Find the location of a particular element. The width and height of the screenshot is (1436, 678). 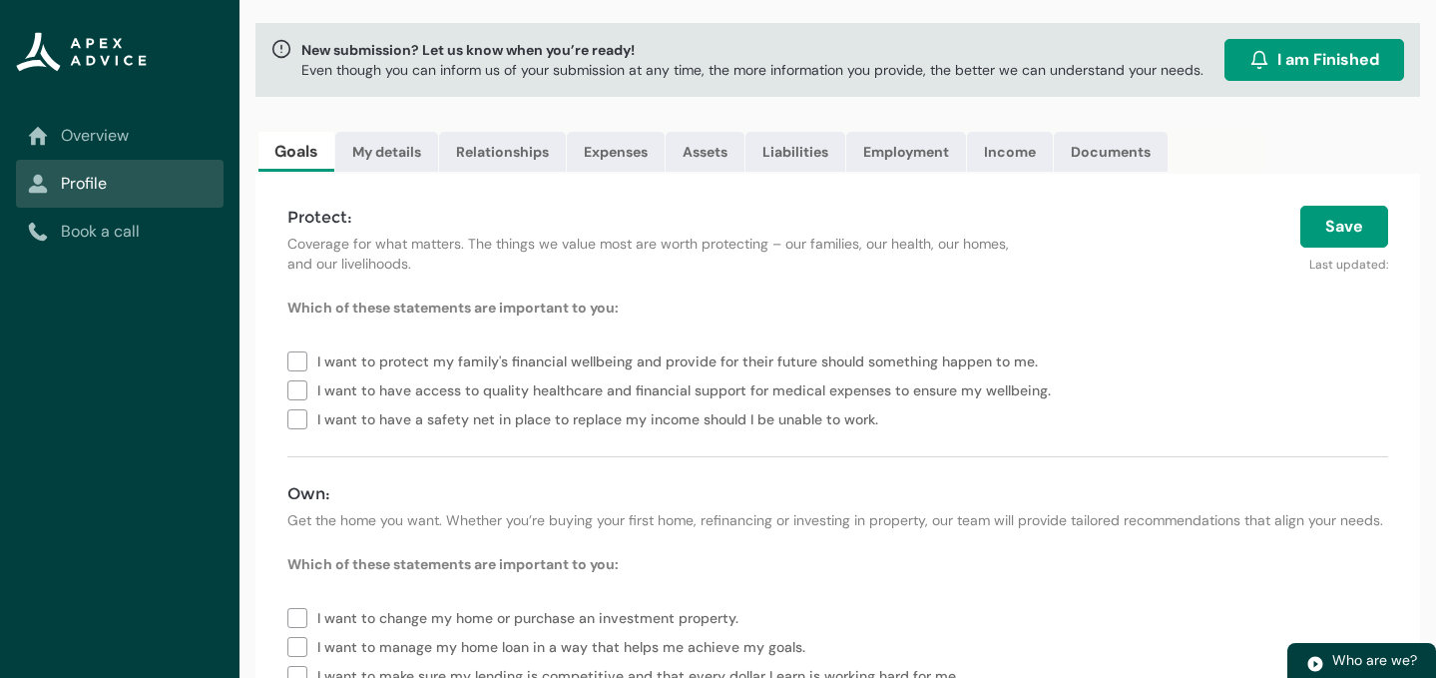

p: Last updated: is located at coordinates (1213, 261).